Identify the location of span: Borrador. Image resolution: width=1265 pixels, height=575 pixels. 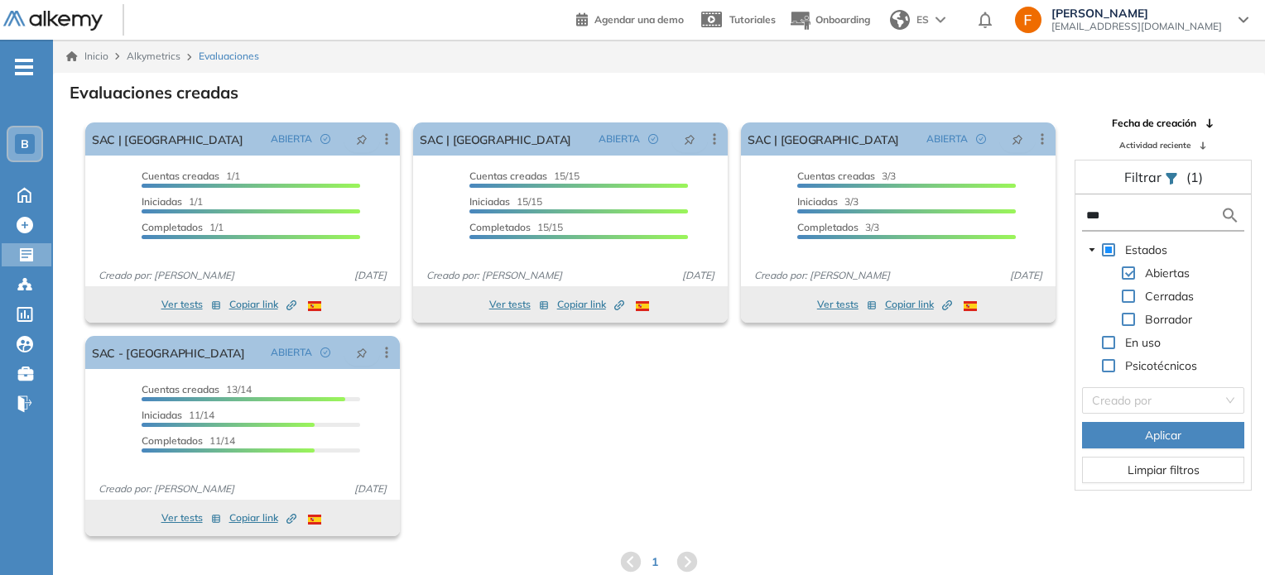
(1168, 320).